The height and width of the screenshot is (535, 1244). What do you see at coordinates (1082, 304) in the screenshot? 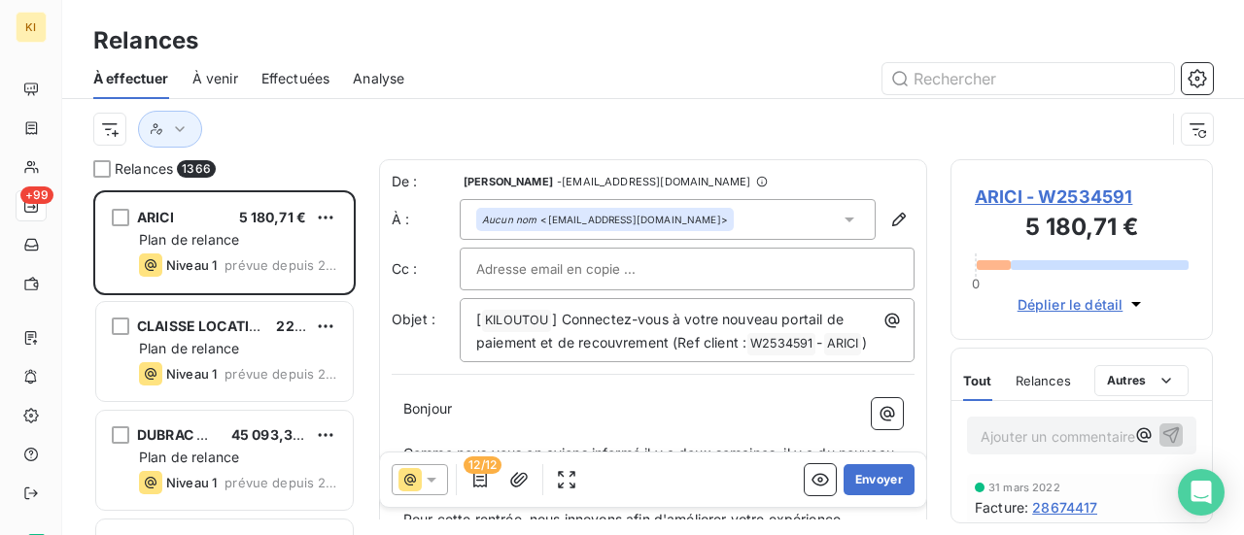
I see `button: Déplier le détail` at bounding box center [1082, 304].